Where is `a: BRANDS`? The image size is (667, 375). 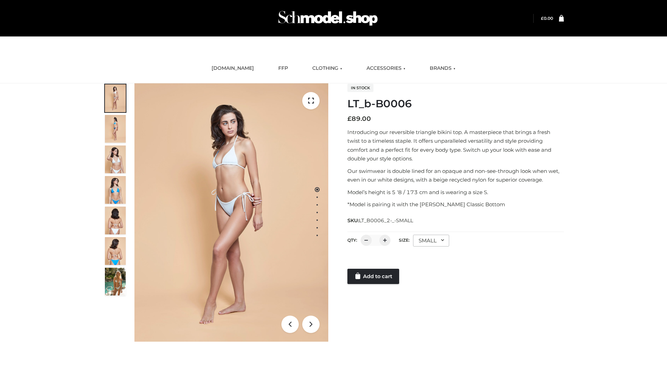
a: BRANDS is located at coordinates (443, 68).